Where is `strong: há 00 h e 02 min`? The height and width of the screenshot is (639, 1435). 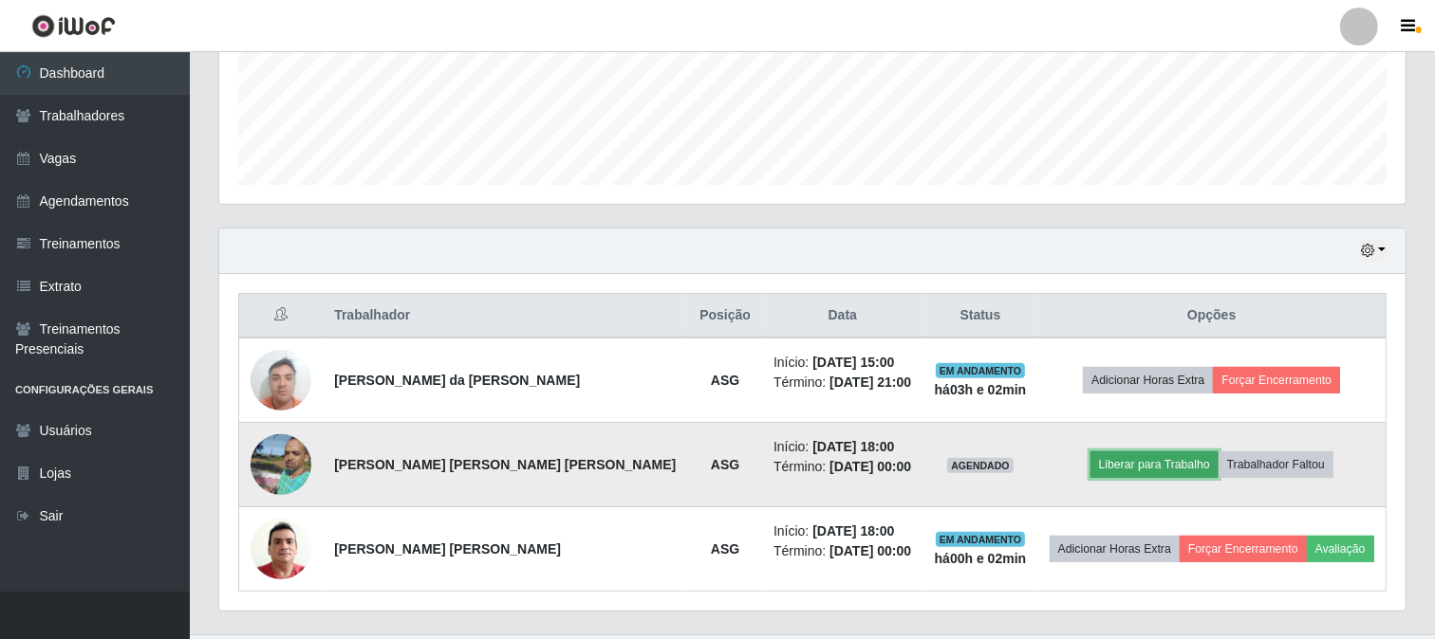 strong: há 00 h e 02 min is located at coordinates (980, 559).